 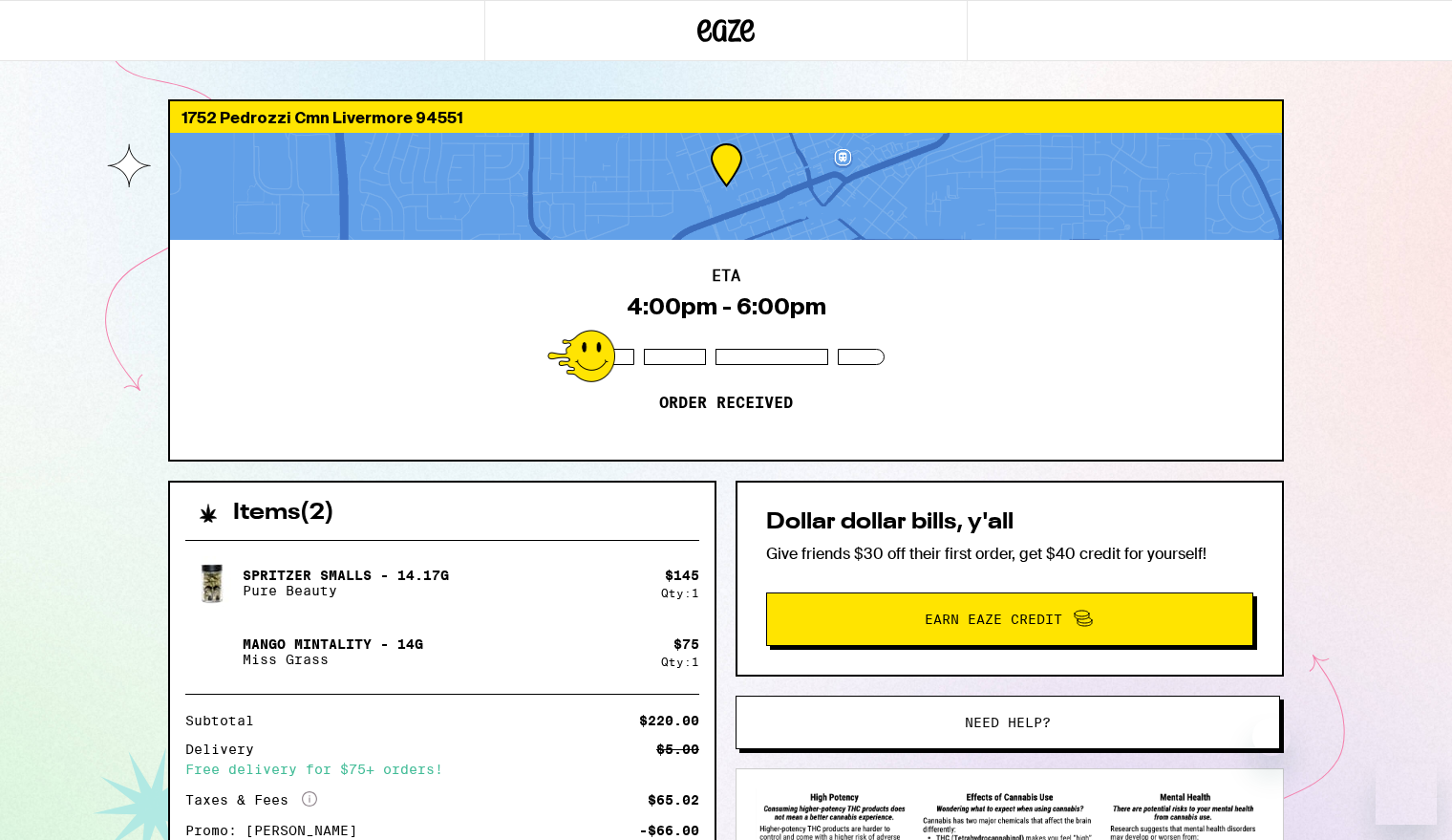 What do you see at coordinates (669, 830) in the screenshot?
I see `div: -$66.00` at bounding box center [669, 830].